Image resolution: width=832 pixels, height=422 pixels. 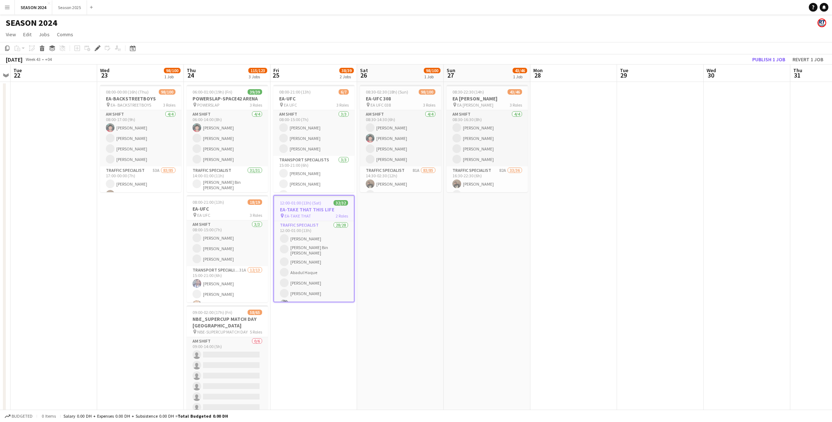 I want to click on app-card-role: AM SHIFT0/609:00-14:00 (5h), so click(x=227, y=376).